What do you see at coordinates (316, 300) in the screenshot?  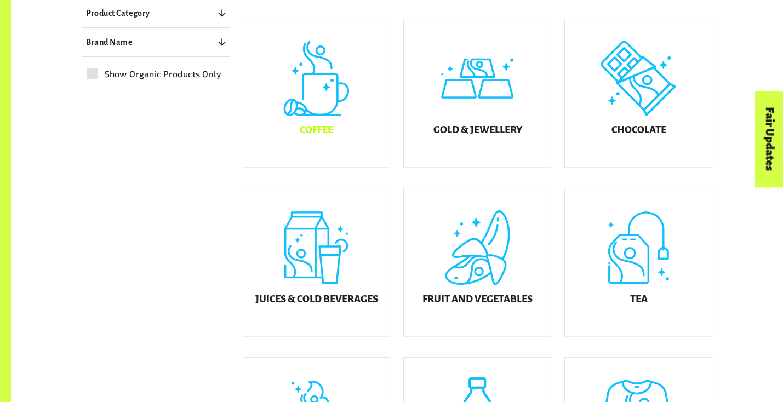 I see `h5: Juices & Cold Beverages` at bounding box center [316, 300].